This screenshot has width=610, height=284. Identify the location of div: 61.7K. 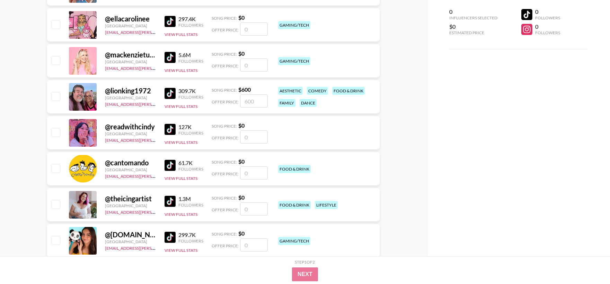
(191, 163).